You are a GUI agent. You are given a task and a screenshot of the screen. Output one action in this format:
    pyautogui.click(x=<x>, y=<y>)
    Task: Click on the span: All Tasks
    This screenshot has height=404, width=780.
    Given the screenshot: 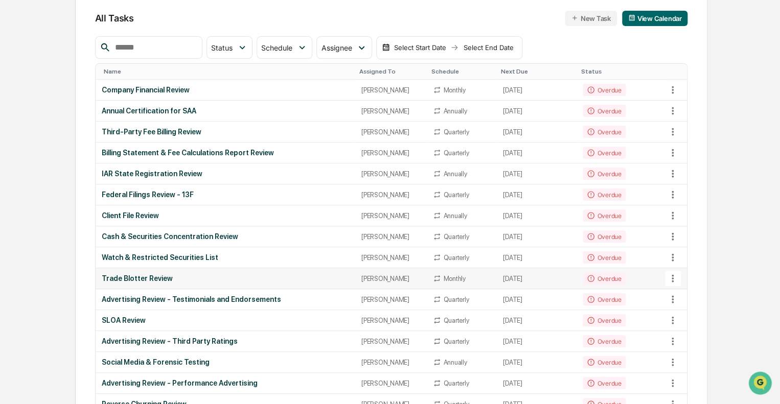 What is the action you would take?
    pyautogui.click(x=115, y=18)
    